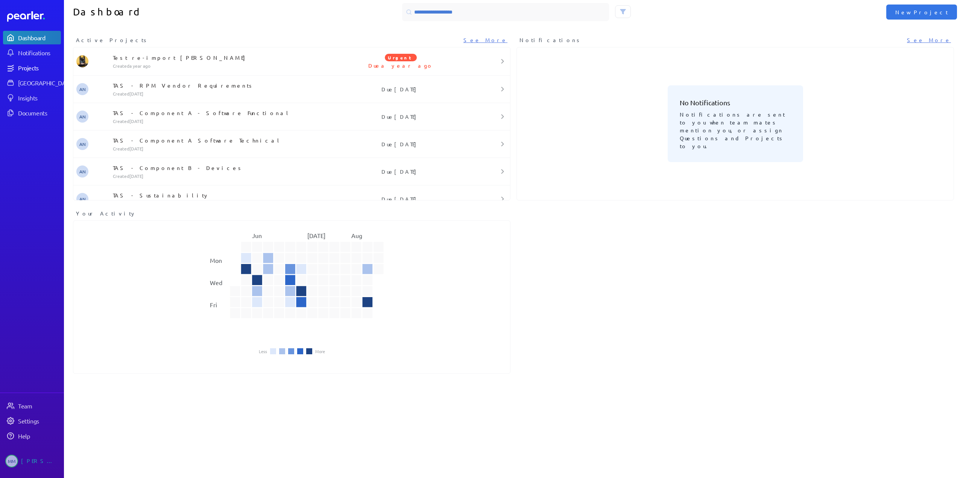 This screenshot has height=478, width=963. Describe the element at coordinates (39, 406) in the screenshot. I see `div: Team` at that location.